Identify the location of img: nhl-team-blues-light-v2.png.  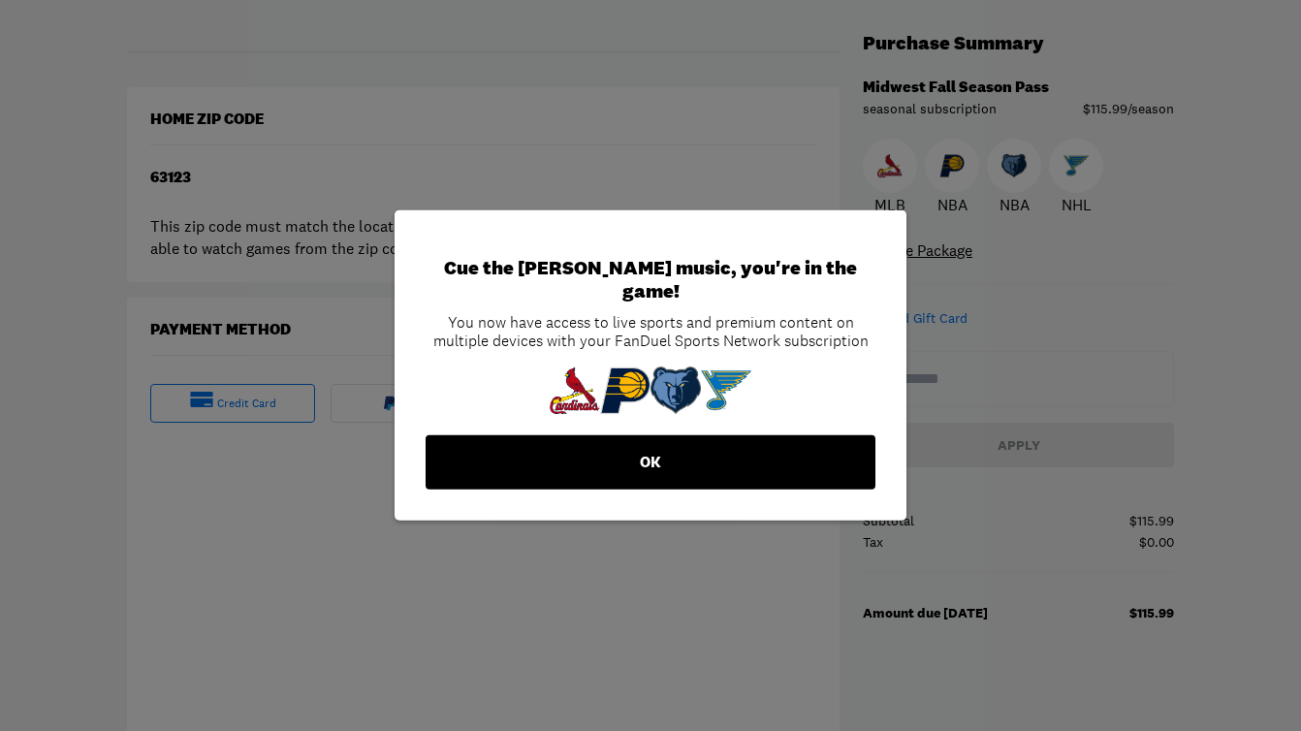
(726, 391).